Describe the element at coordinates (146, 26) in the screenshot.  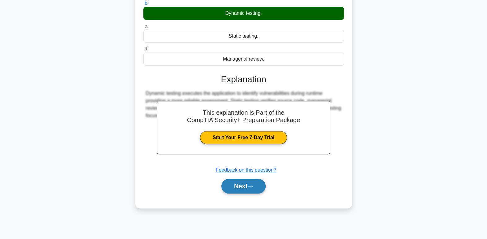
I see `span: c.` at that location.